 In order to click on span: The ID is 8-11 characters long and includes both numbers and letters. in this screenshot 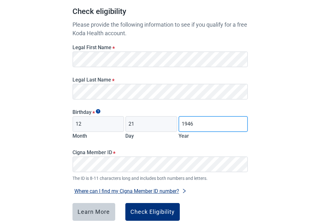, I will do `click(160, 178)`.